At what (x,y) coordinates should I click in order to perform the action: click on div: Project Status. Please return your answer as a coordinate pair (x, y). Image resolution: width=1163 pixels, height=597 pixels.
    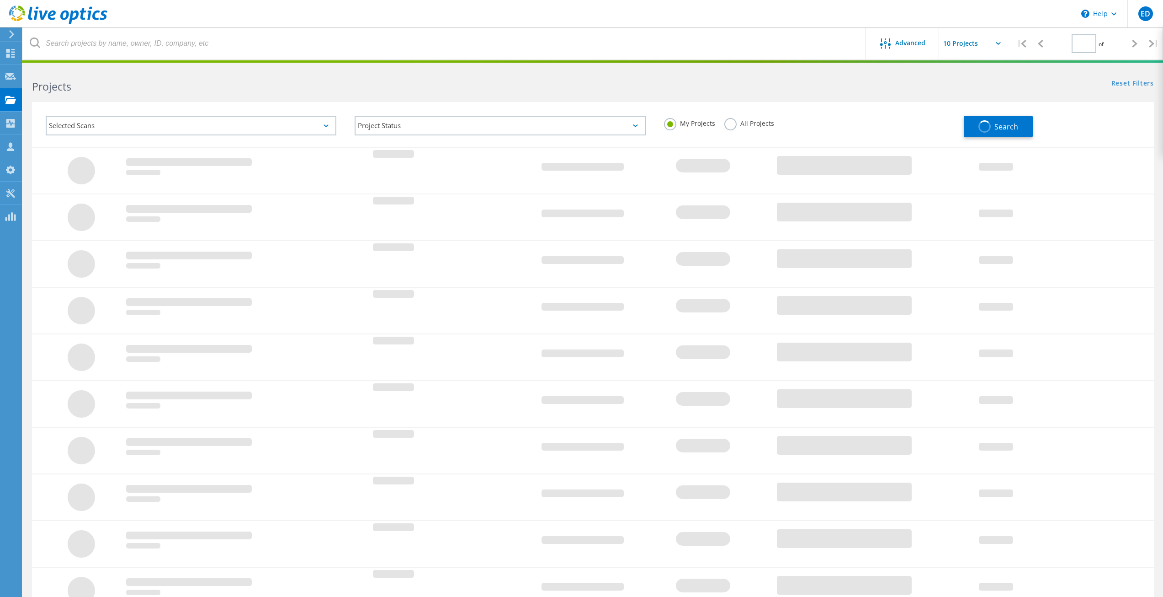
    Looking at the image, I should click on (500, 125).